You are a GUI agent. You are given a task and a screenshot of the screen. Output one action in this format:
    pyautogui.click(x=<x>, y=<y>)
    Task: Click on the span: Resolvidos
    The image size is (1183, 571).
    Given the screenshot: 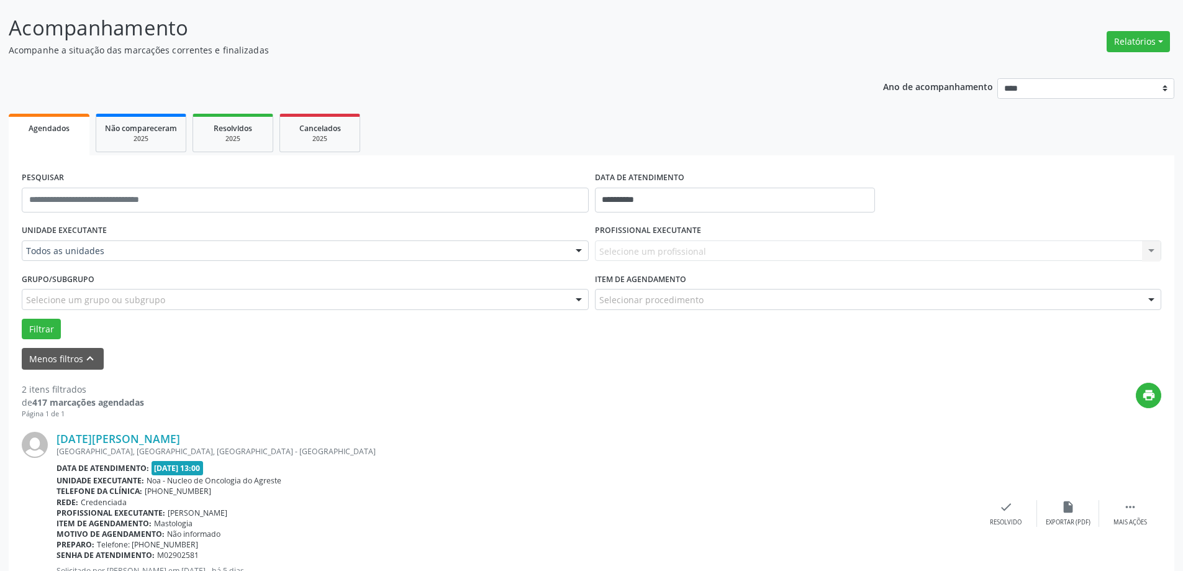 What is the action you would take?
    pyautogui.click(x=233, y=128)
    